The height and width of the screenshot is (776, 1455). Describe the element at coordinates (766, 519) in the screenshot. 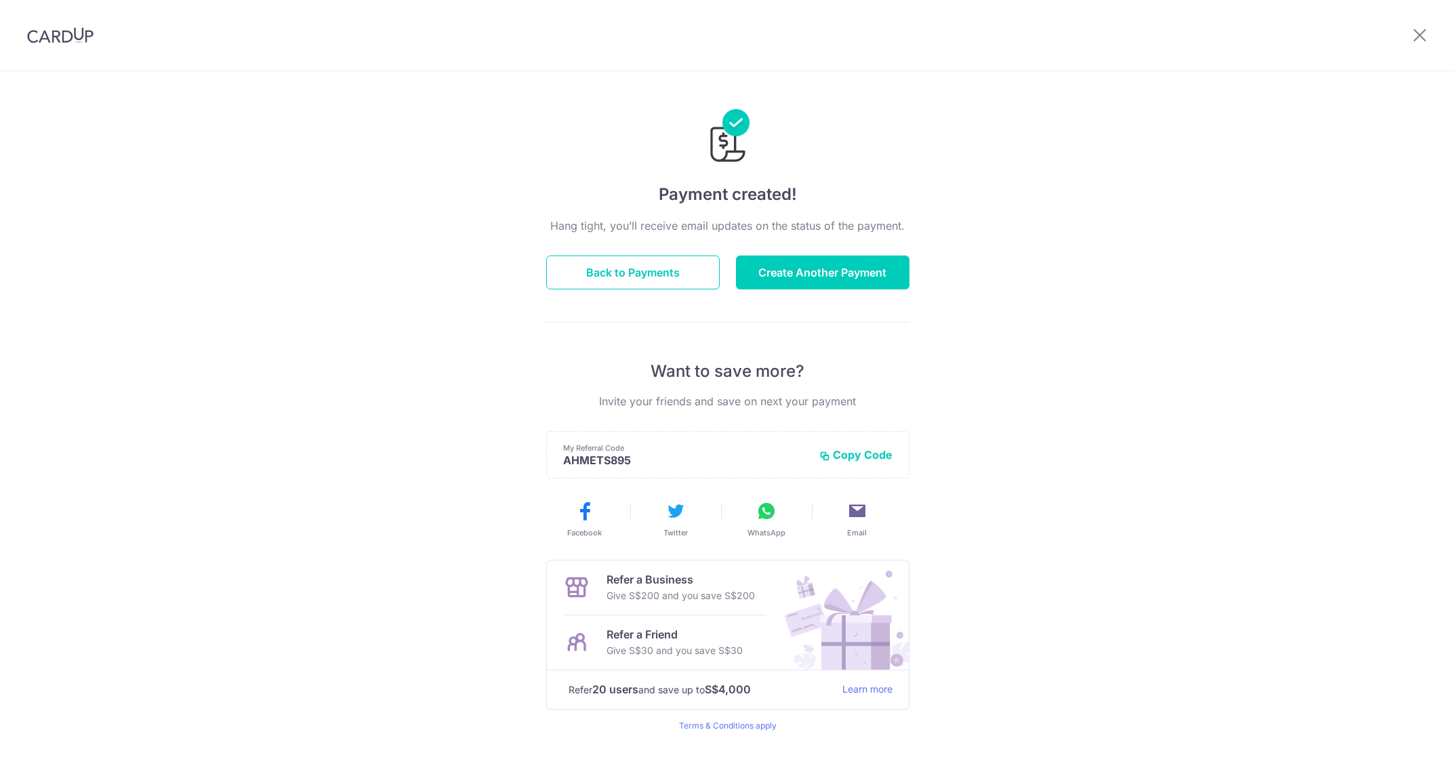

I see `button: WhatsApp` at that location.